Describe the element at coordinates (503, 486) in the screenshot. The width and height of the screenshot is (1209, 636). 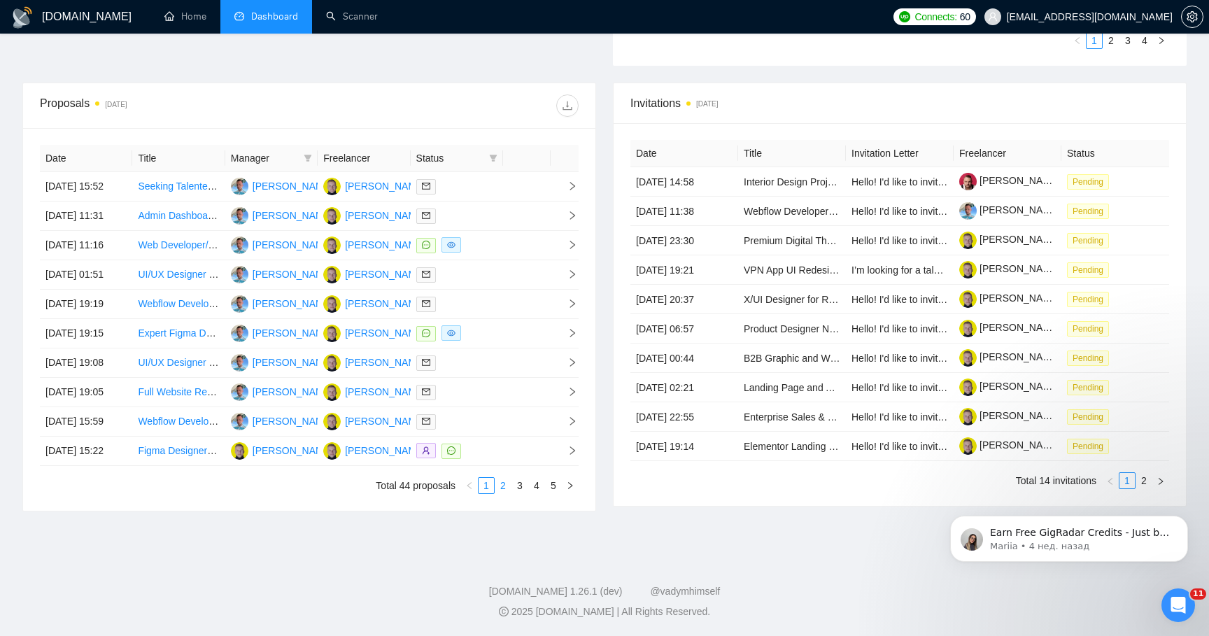
I see `a: 2` at that location.